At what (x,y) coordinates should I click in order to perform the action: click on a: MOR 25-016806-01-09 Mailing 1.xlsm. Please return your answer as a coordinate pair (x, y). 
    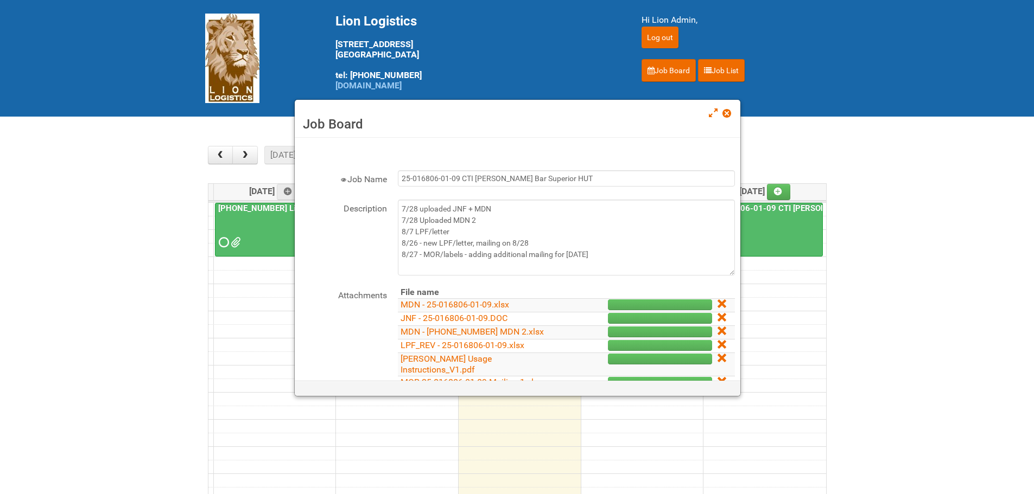
    Looking at the image, I should click on (473, 382).